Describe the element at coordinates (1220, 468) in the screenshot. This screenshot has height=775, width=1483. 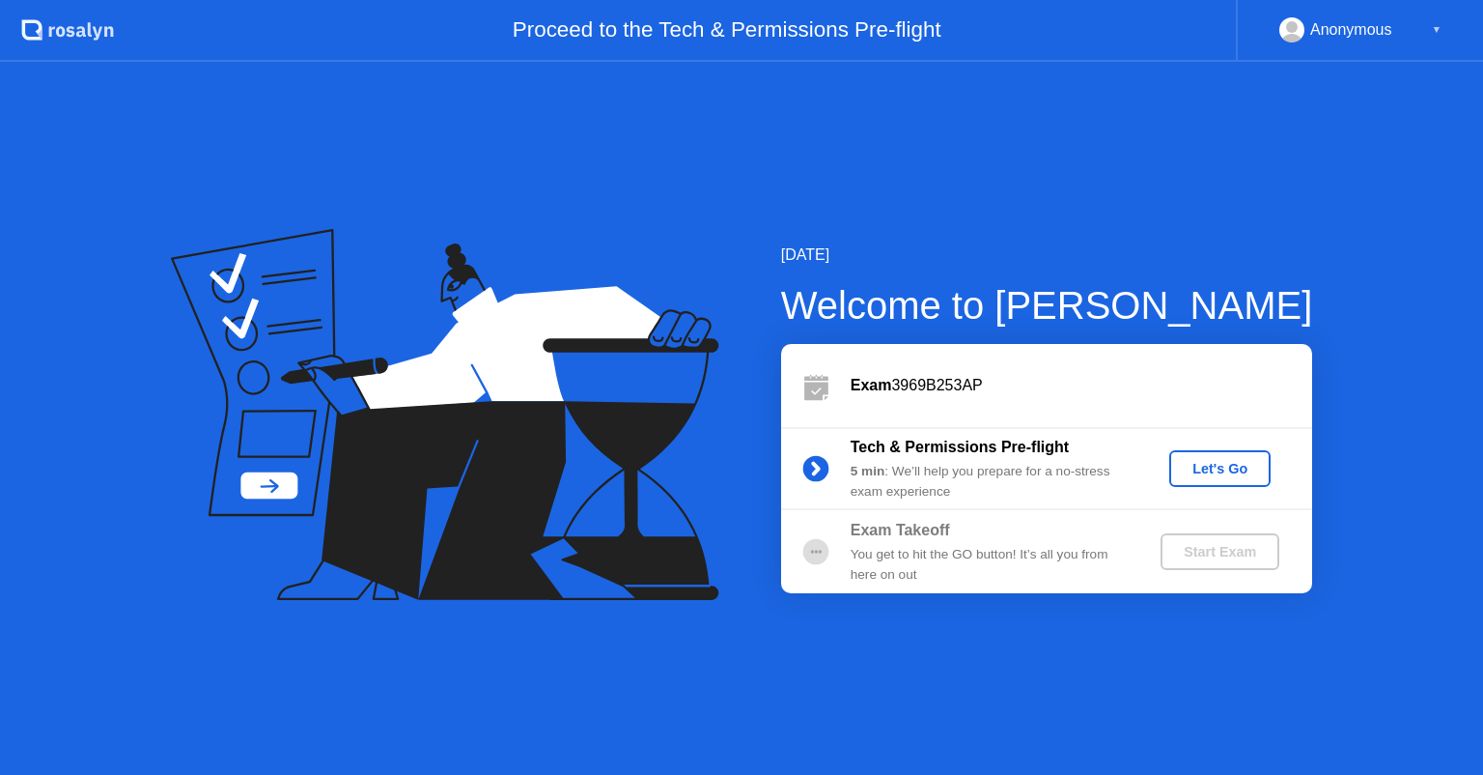
I see `button: Let's Go` at that location.